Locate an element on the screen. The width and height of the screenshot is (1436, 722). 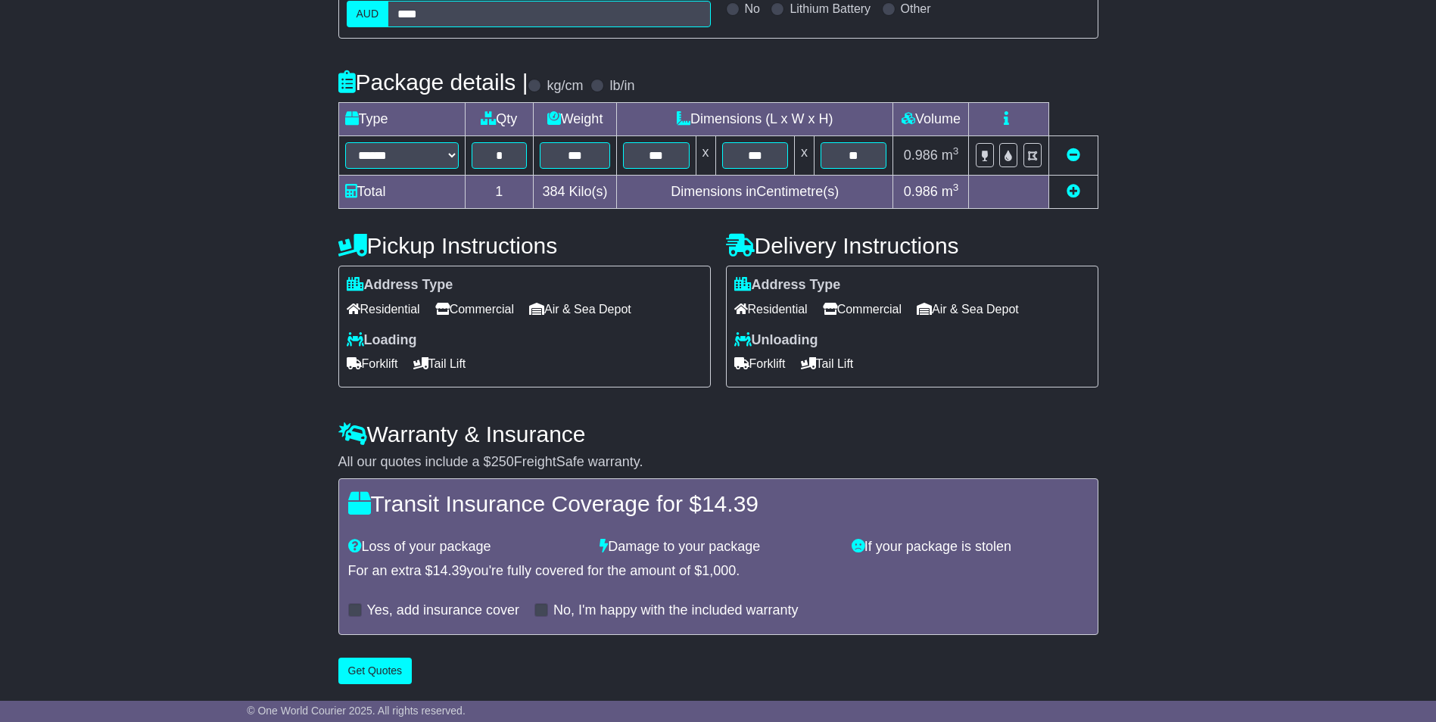
span: 384 is located at coordinates (554, 191).